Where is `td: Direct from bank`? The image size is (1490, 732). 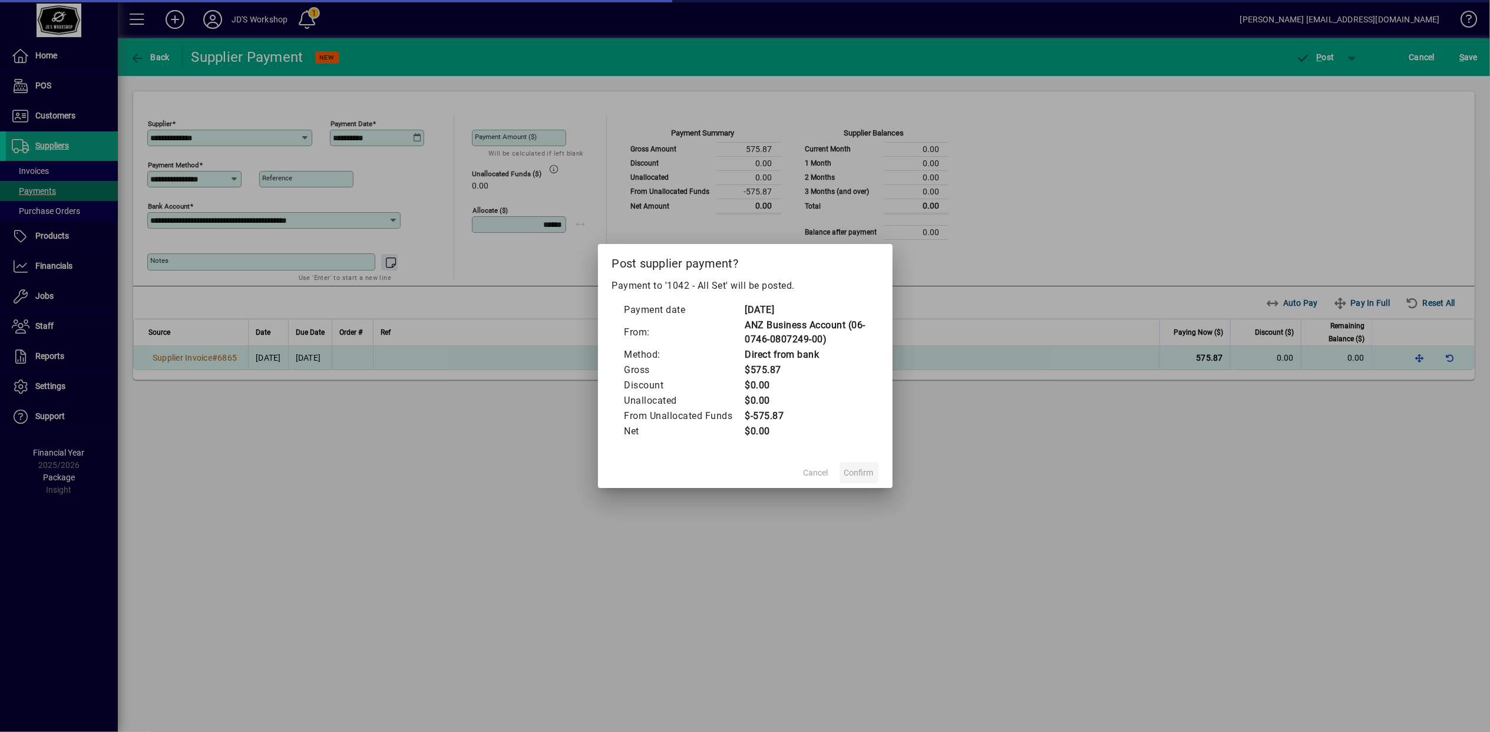 td: Direct from bank is located at coordinates (805, 355).